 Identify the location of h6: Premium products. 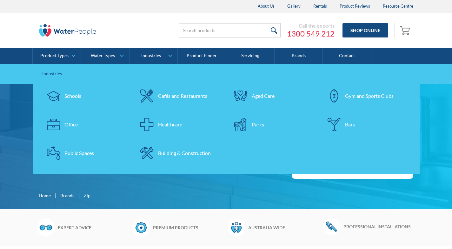
(189, 227).